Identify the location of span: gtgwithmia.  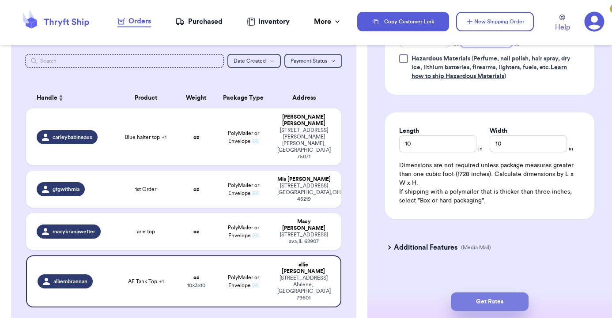
(66, 190).